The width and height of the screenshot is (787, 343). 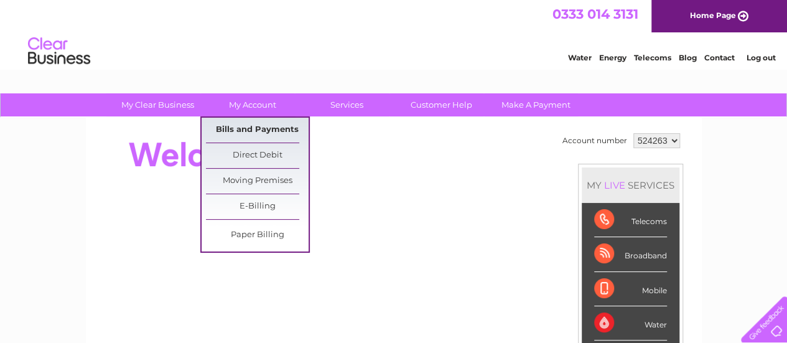 What do you see at coordinates (630, 254) in the screenshot?
I see `div: Broadband` at bounding box center [630, 254].